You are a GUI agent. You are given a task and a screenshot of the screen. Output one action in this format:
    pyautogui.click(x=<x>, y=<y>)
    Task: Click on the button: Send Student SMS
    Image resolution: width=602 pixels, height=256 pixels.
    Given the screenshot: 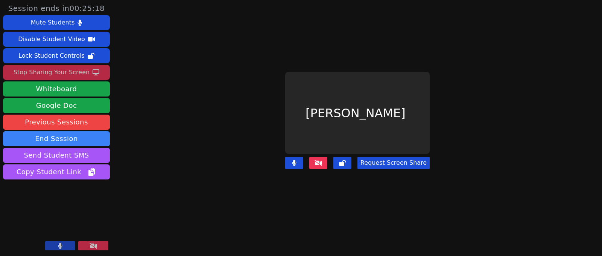 What is the action you would take?
    pyautogui.click(x=56, y=155)
    